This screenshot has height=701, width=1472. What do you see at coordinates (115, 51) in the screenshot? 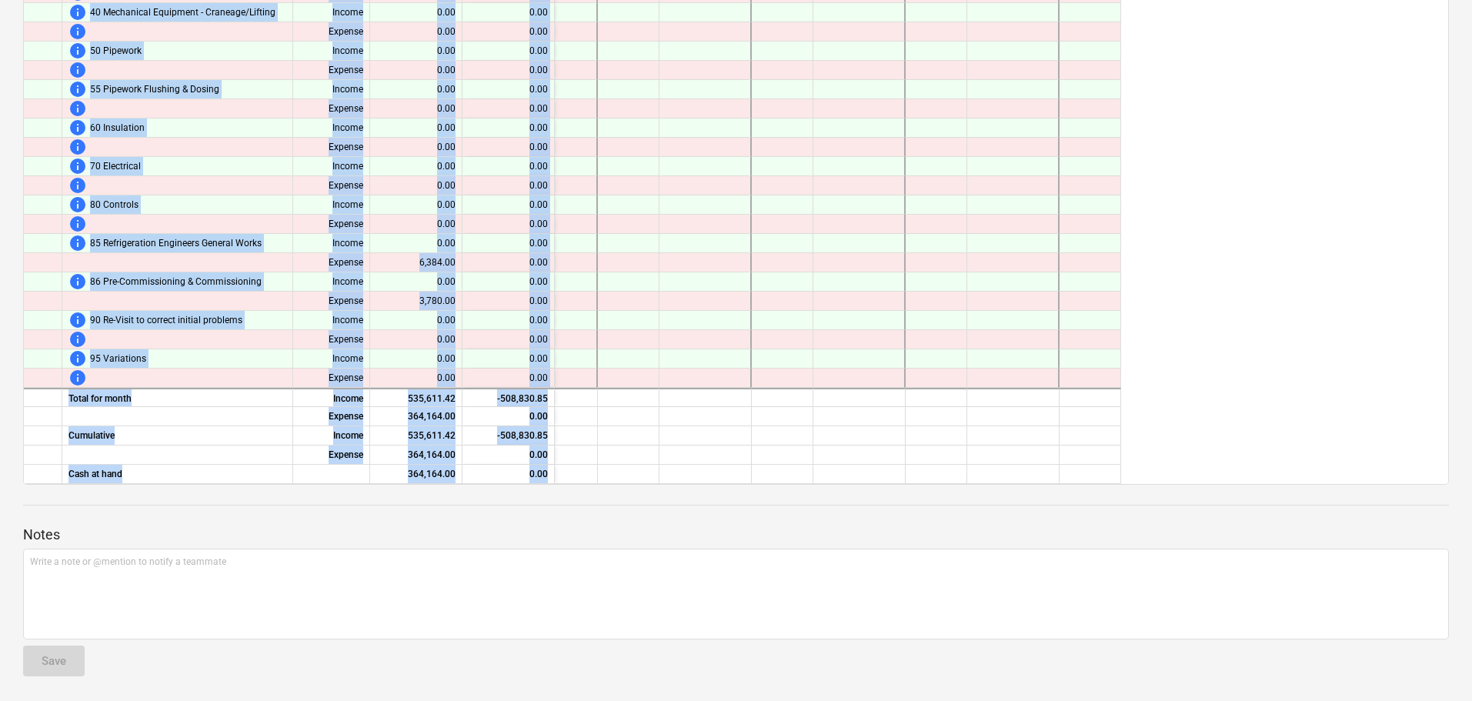
I see `span: 50 Pipework` at bounding box center [115, 51].